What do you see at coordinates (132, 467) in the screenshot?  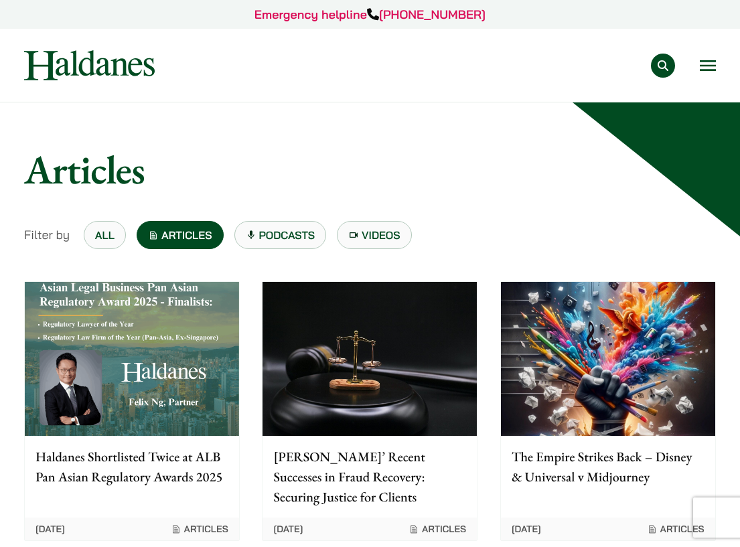 I see `p: Haldanes Shortlisted Twice at ALB Pan Asian Regulatory Awards 2025` at bounding box center [132, 467].